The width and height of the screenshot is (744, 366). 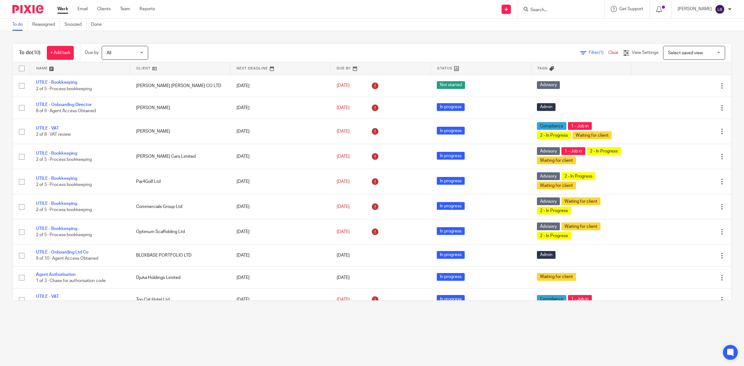 I want to click on td: Optimum Scaffolding Ltd, so click(x=180, y=232).